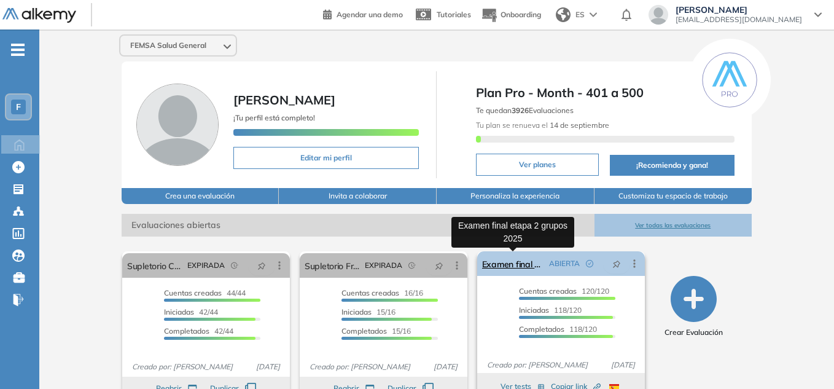  What do you see at coordinates (39, 15) in the screenshot?
I see `img: Logo` at bounding box center [39, 15].